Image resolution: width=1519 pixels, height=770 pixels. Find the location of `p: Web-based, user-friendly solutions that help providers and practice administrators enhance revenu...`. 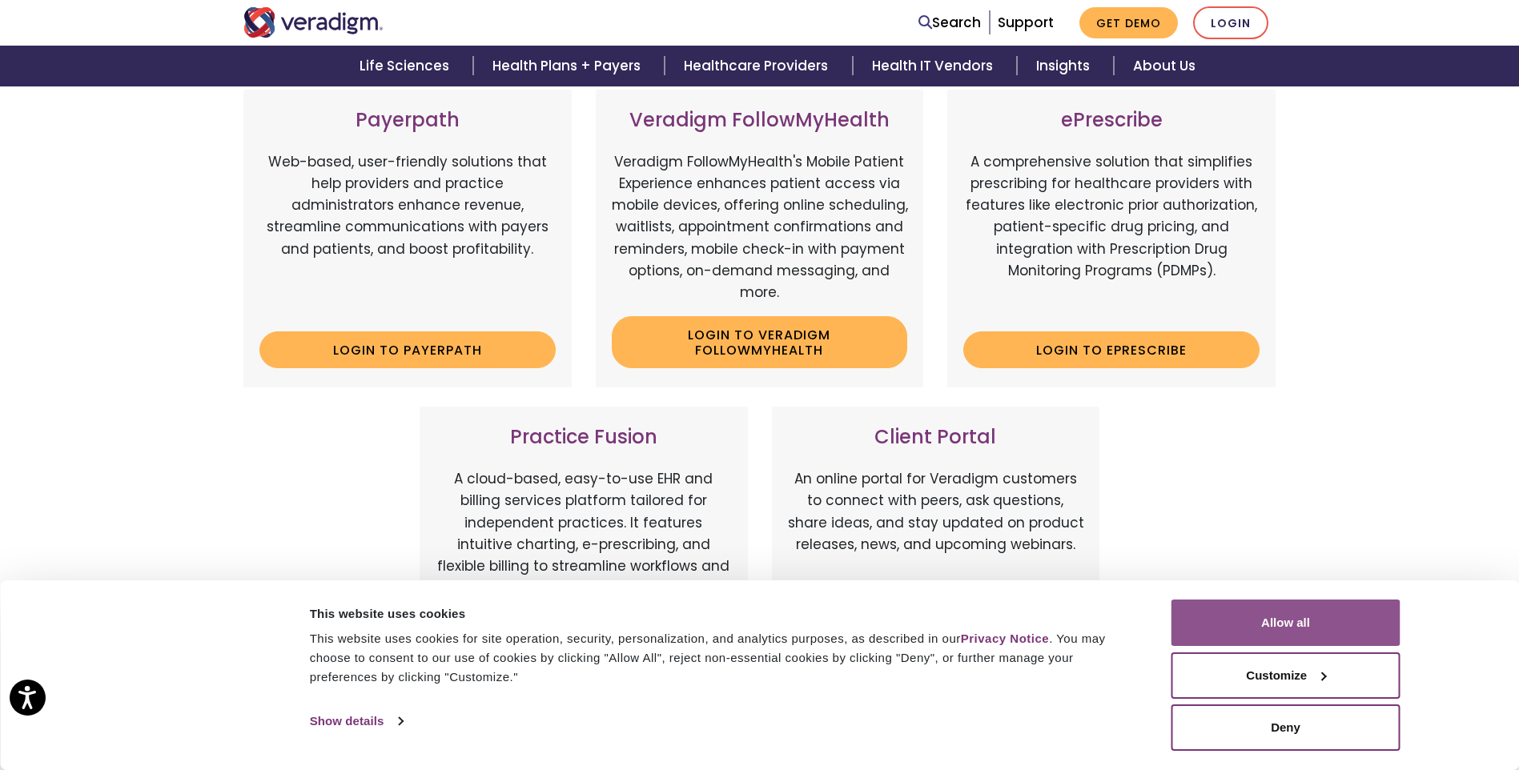

p: Web-based, user-friendly solutions that help providers and practice administrators enhance revenu... is located at coordinates (408, 235).